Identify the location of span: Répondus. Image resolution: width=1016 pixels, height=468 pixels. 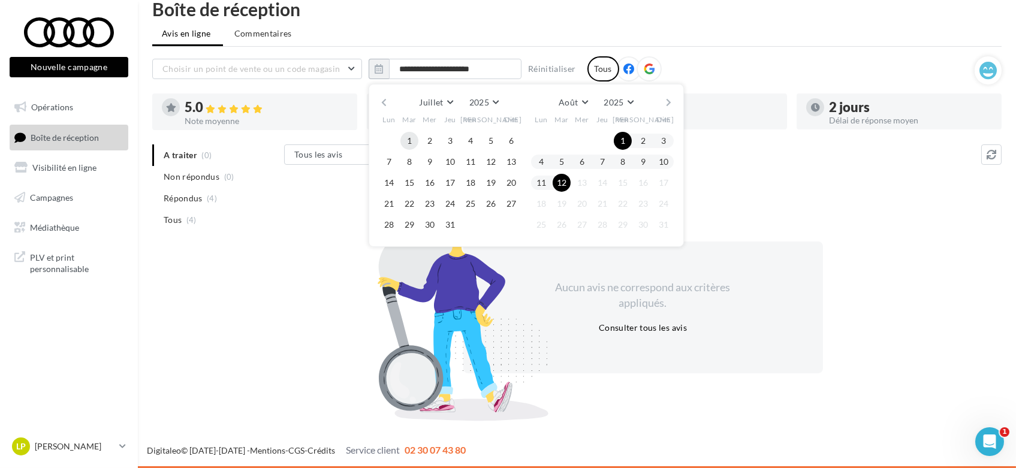
(183, 198).